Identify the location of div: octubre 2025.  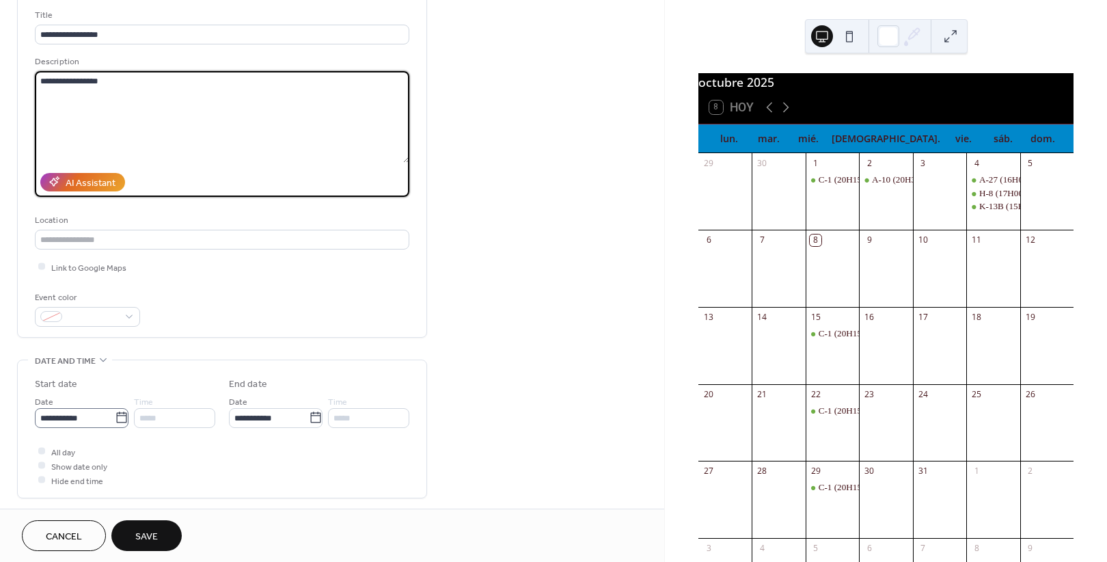
(886, 82).